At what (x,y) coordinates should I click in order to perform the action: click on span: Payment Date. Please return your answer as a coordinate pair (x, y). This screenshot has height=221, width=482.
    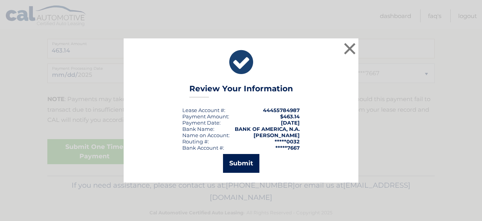
    Looking at the image, I should click on (201, 123).